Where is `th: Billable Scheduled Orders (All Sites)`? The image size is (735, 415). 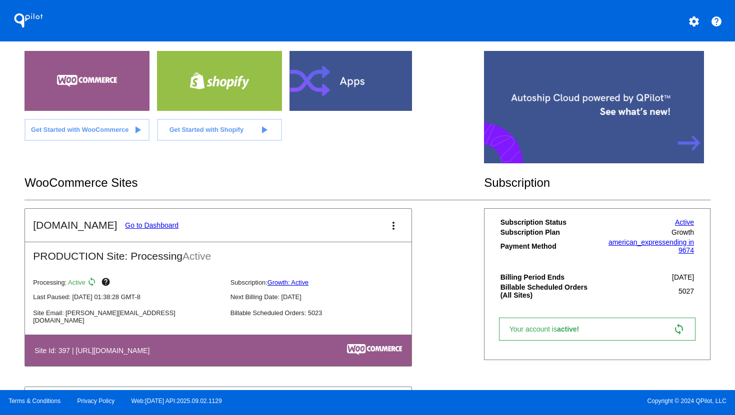 th: Billable Scheduled Orders (All Sites) is located at coordinates (548, 291).